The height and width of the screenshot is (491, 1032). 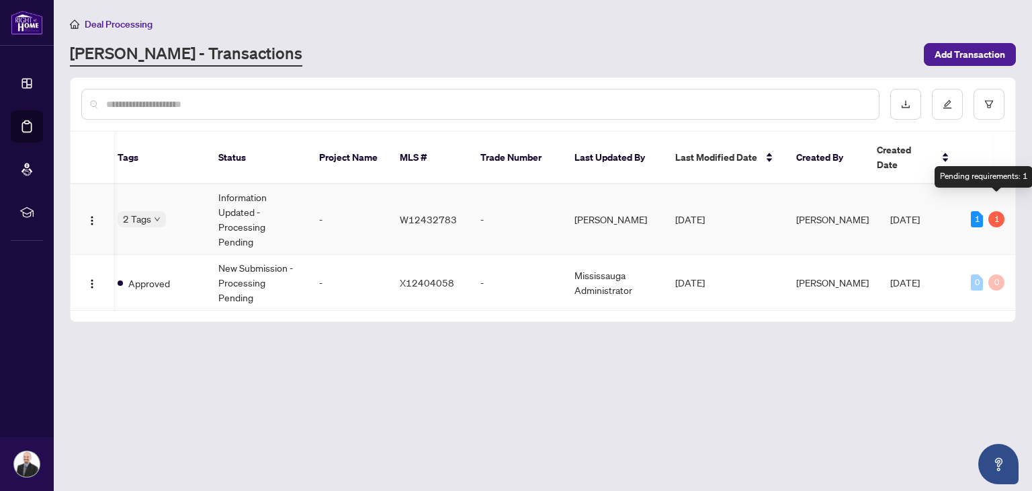 What do you see at coordinates (149, 283) in the screenshot?
I see `span: Approved` at bounding box center [149, 283].